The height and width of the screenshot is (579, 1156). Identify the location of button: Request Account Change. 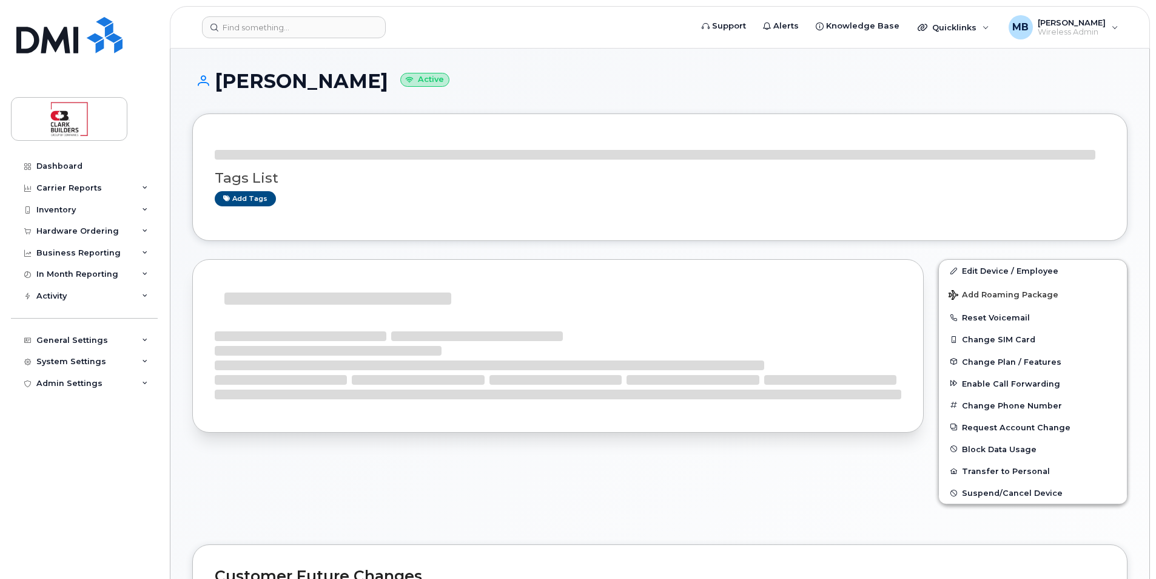
(1033, 427).